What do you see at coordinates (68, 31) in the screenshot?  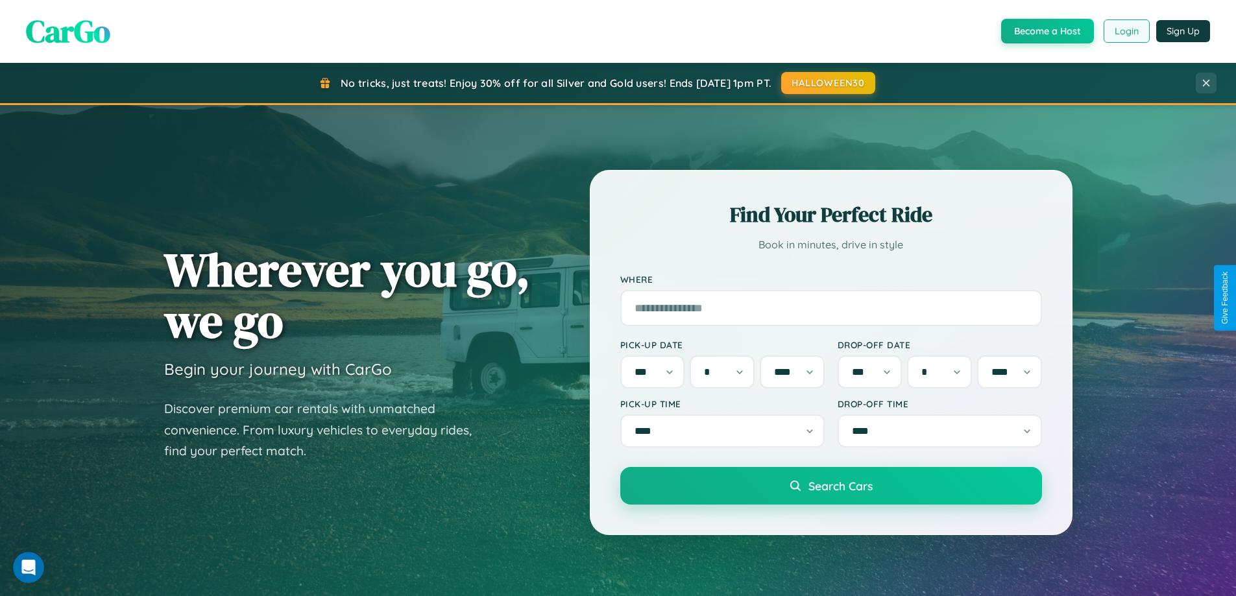 I see `span: CarGo` at bounding box center [68, 31].